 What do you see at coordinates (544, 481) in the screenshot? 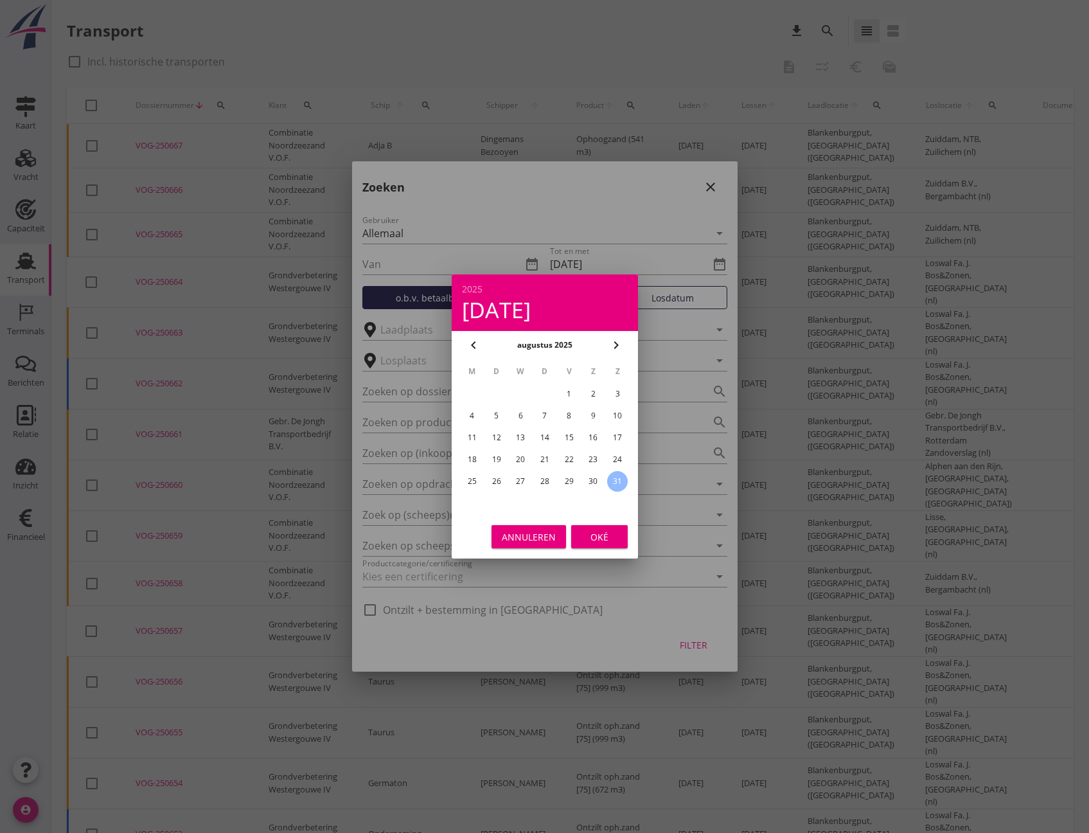
I see `button: 28` at bounding box center [544, 481].